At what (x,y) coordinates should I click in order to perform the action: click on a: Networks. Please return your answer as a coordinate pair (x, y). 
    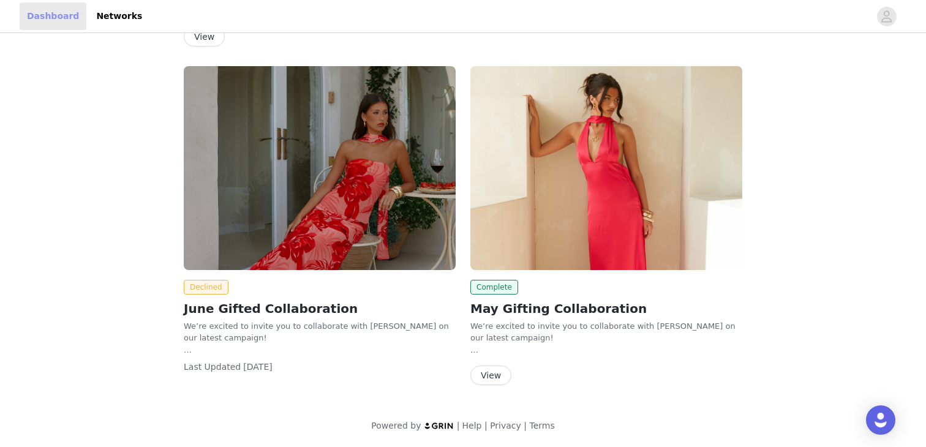
    Looking at the image, I should click on (119, 16).